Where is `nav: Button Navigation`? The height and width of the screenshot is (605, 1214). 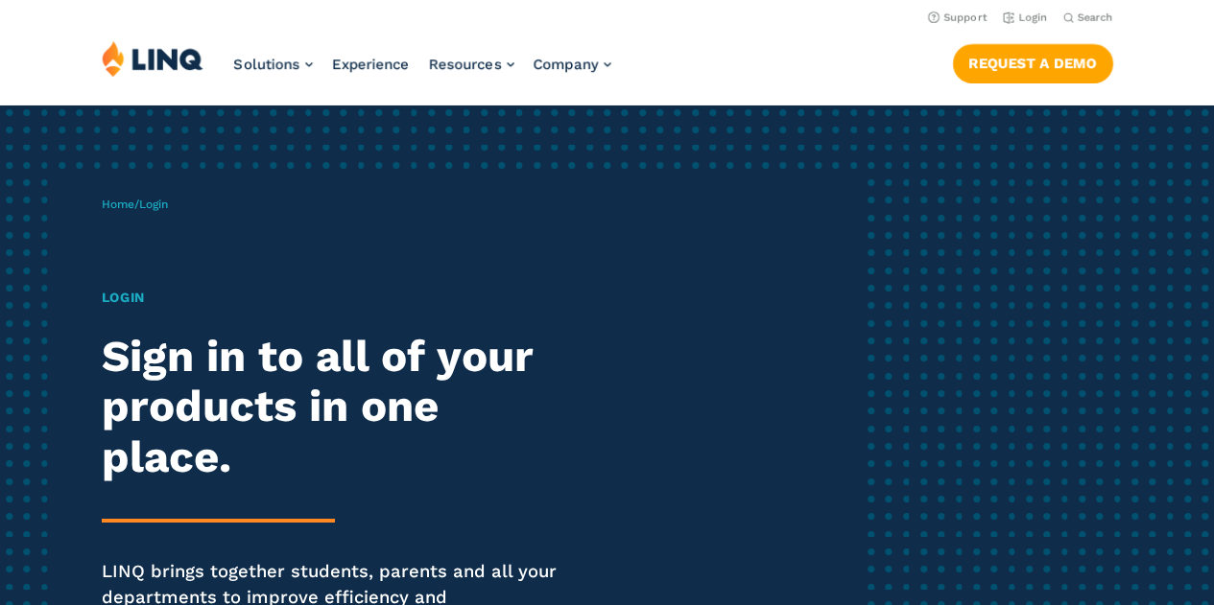 nav: Button Navigation is located at coordinates (1032, 61).